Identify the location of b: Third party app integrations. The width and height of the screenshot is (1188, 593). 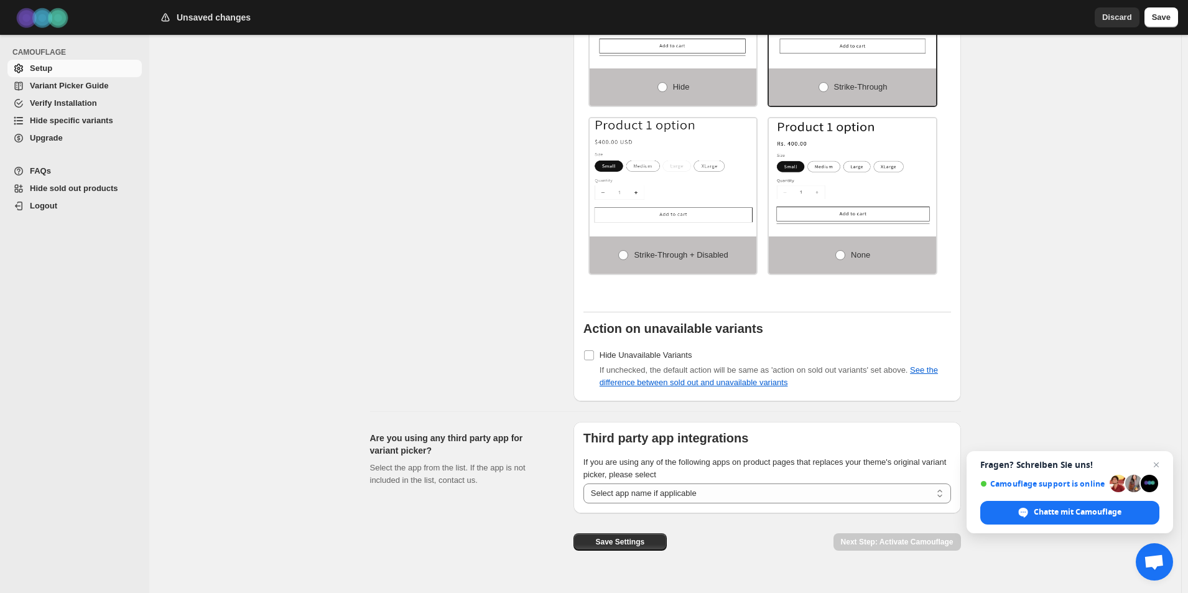
(666, 438).